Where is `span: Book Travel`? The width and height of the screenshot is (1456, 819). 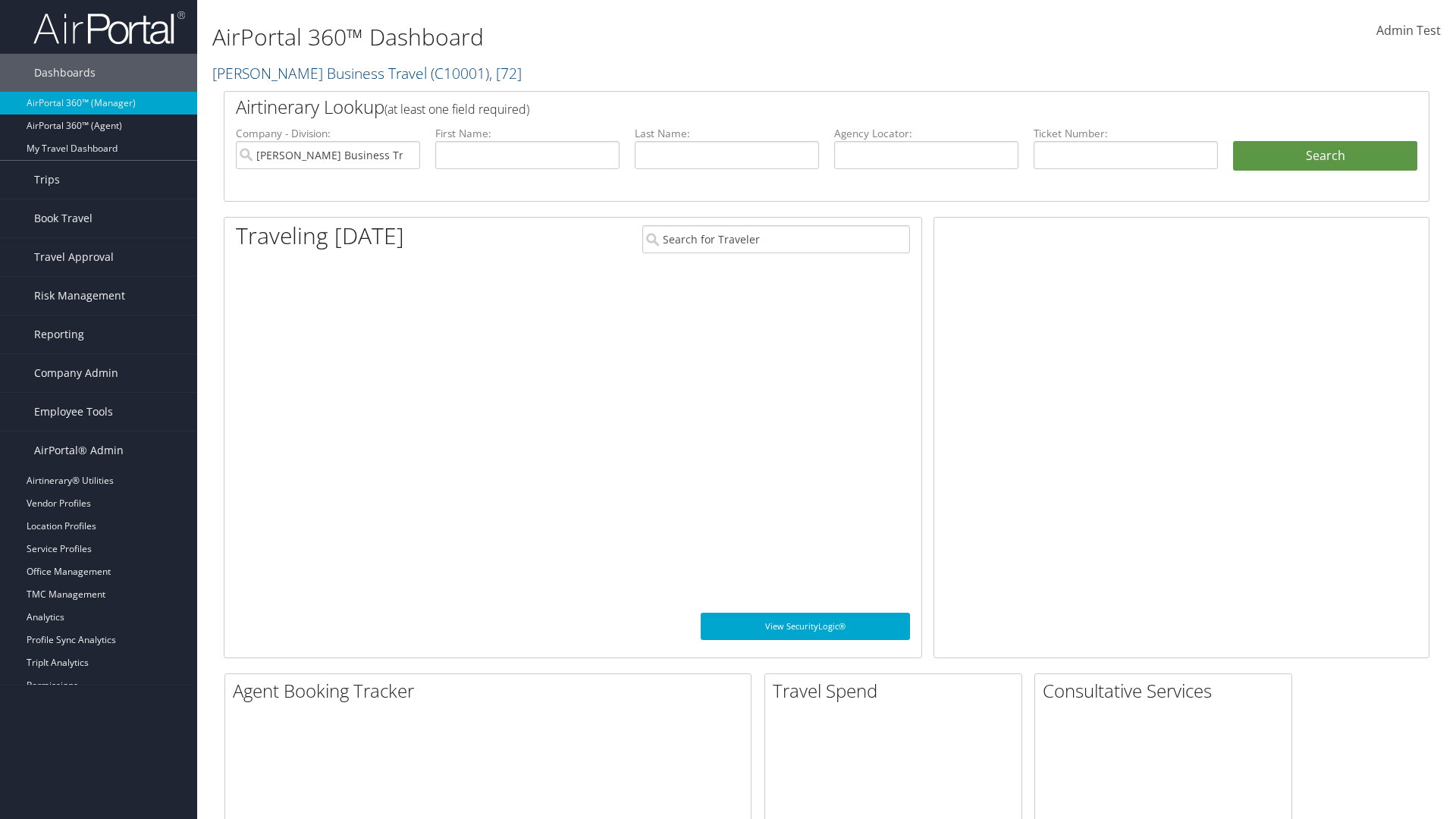
span: Book Travel is located at coordinates (63, 218).